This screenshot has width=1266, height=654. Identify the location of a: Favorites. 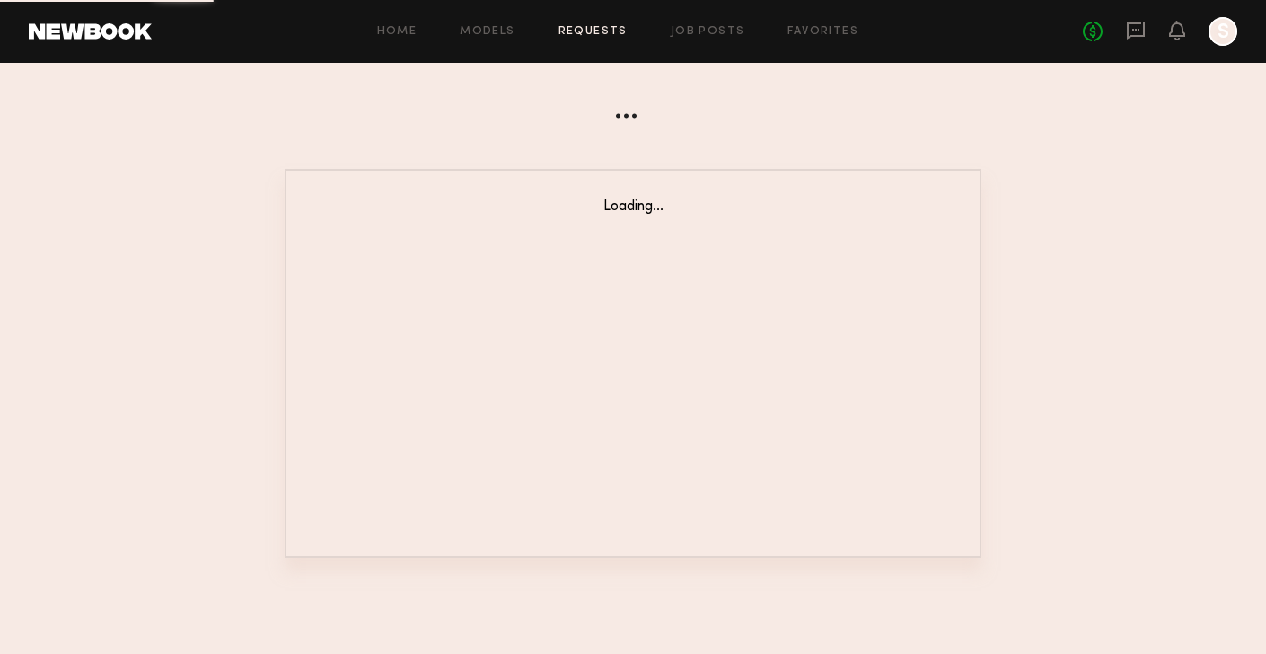
(823, 31).